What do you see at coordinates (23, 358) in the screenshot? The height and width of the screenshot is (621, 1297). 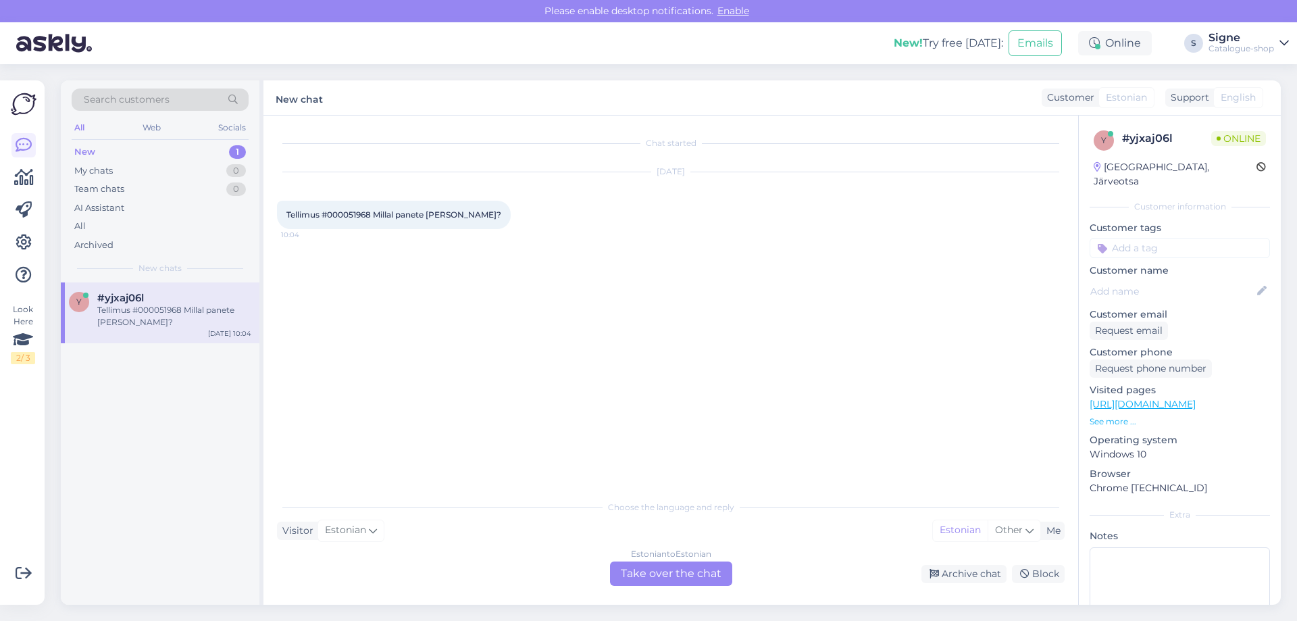 I see `div: 2 / 3` at bounding box center [23, 358].